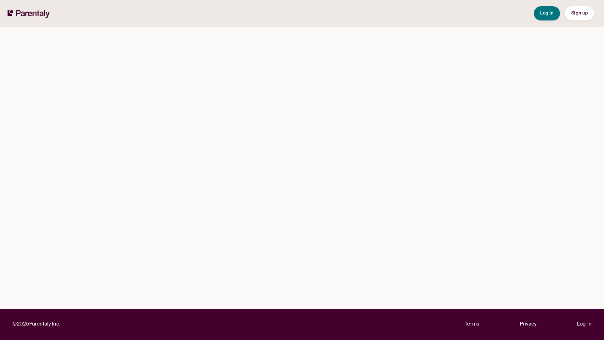  I want to click on span: Sign up, so click(580, 13).